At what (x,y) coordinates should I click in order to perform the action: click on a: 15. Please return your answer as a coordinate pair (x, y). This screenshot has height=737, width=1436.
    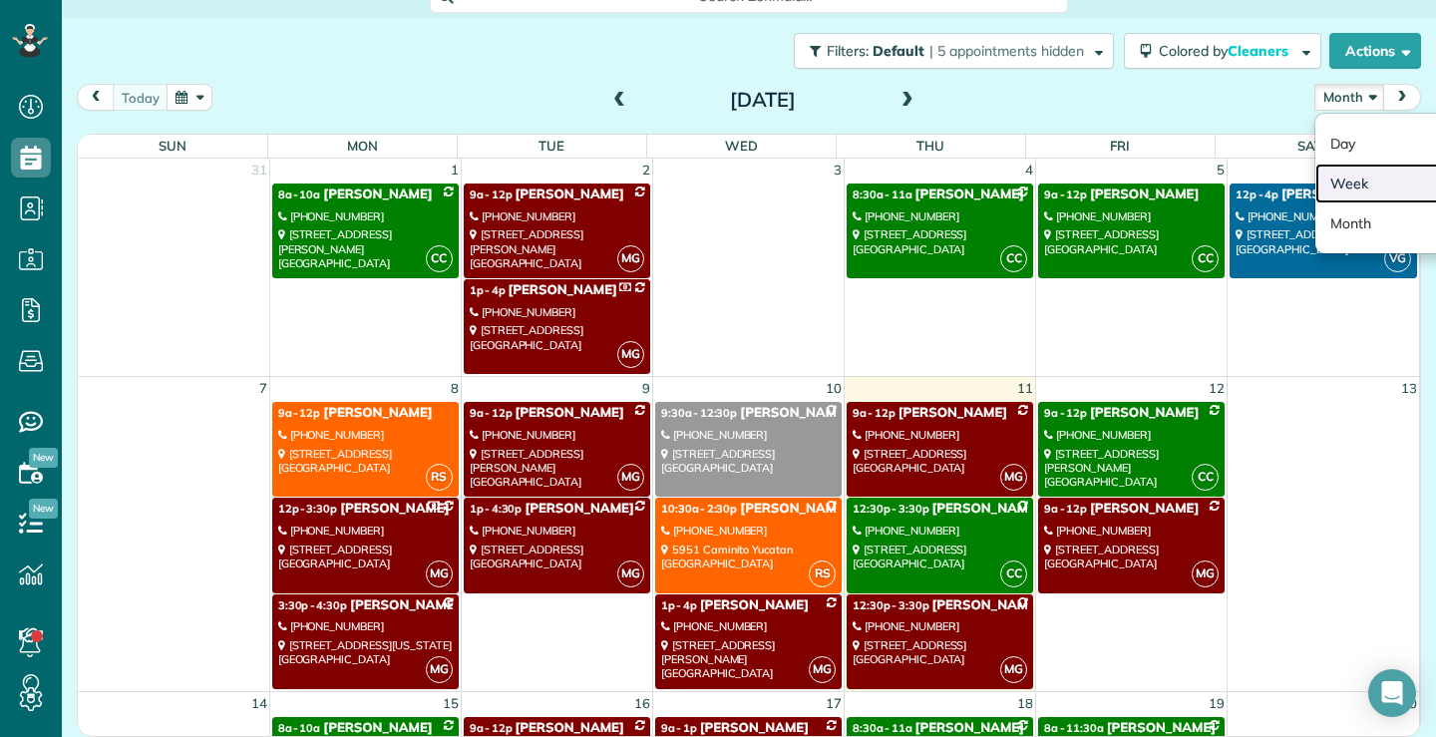
    Looking at the image, I should click on (451, 703).